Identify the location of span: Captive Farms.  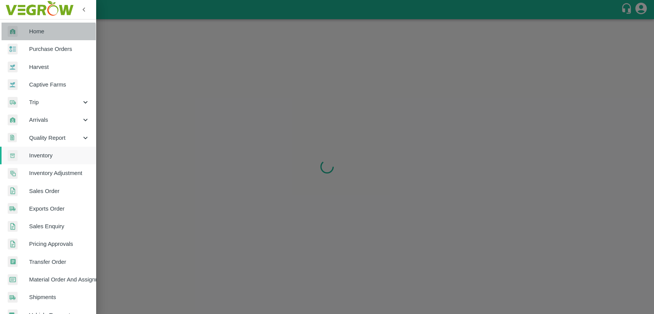
(59, 85).